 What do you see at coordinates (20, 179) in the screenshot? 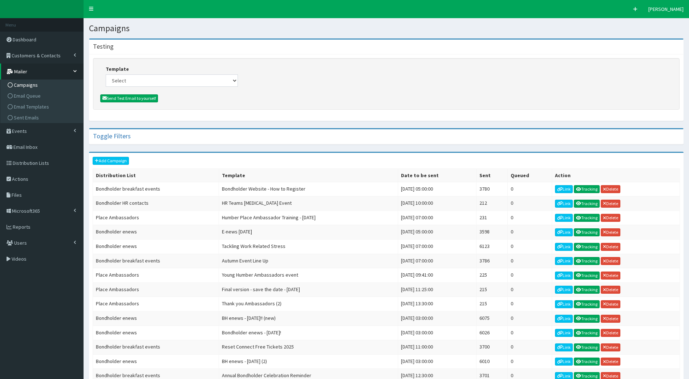
I see `span: Actions` at bounding box center [20, 179].